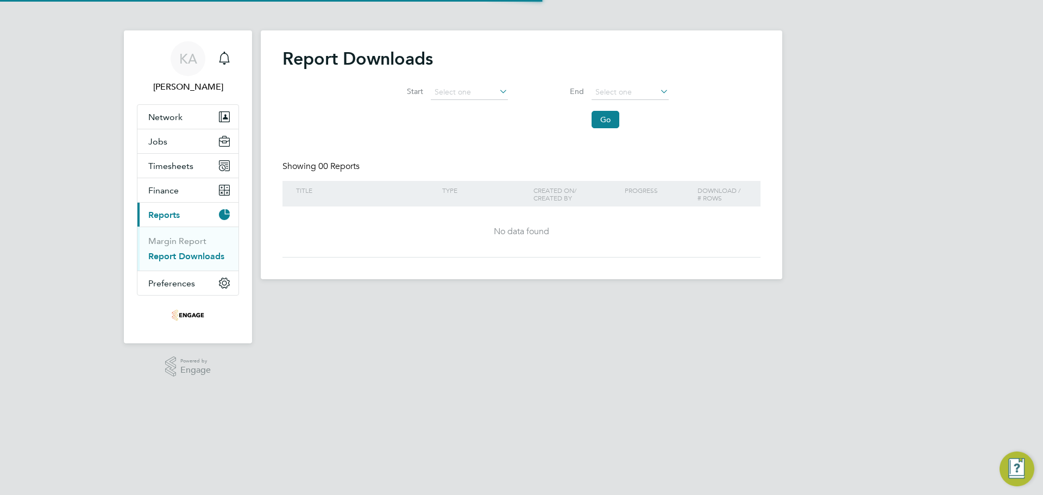 This screenshot has height=495, width=1043. I want to click on img: uandp-logo-retina.png, so click(188, 315).